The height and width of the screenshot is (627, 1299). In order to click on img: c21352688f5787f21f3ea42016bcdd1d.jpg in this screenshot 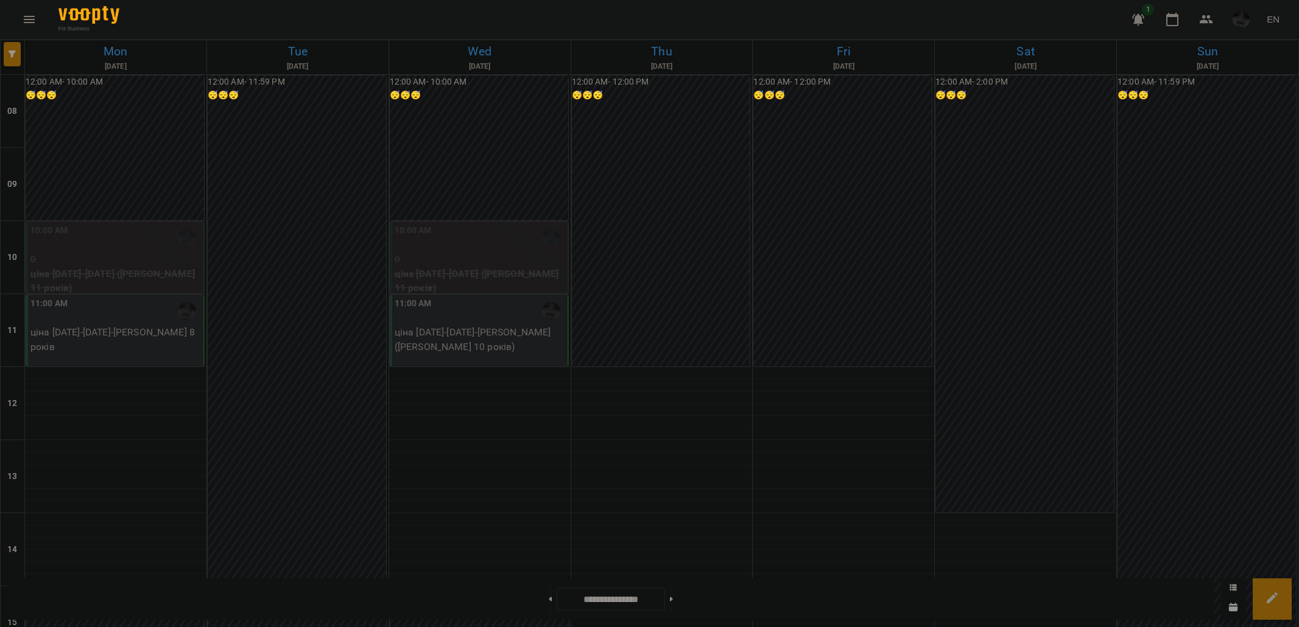, I will do `click(1241, 19)`.